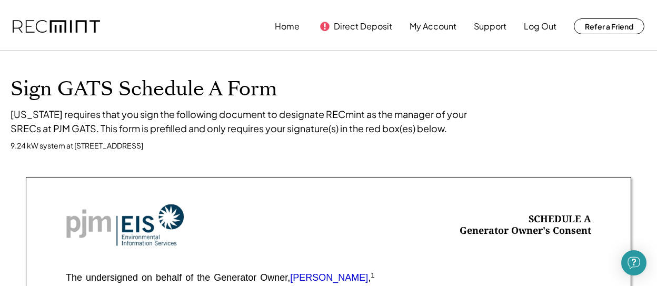  Describe the element at coordinates (287, 26) in the screenshot. I see `button: Home` at that location.